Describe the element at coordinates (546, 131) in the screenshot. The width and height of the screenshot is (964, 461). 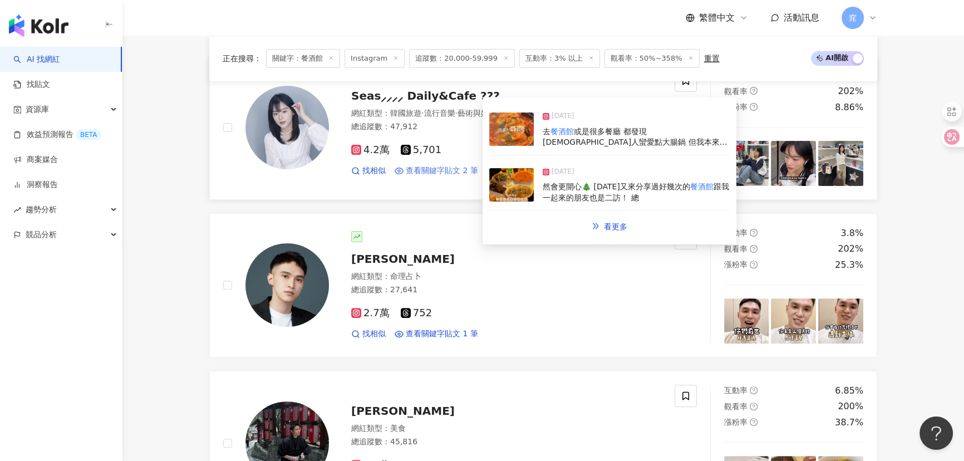
I see `span: 去` at that location.